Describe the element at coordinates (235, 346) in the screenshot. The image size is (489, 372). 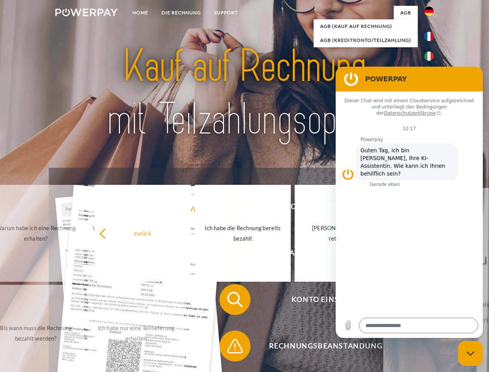
I see `img: qb_warning.svg` at that location.